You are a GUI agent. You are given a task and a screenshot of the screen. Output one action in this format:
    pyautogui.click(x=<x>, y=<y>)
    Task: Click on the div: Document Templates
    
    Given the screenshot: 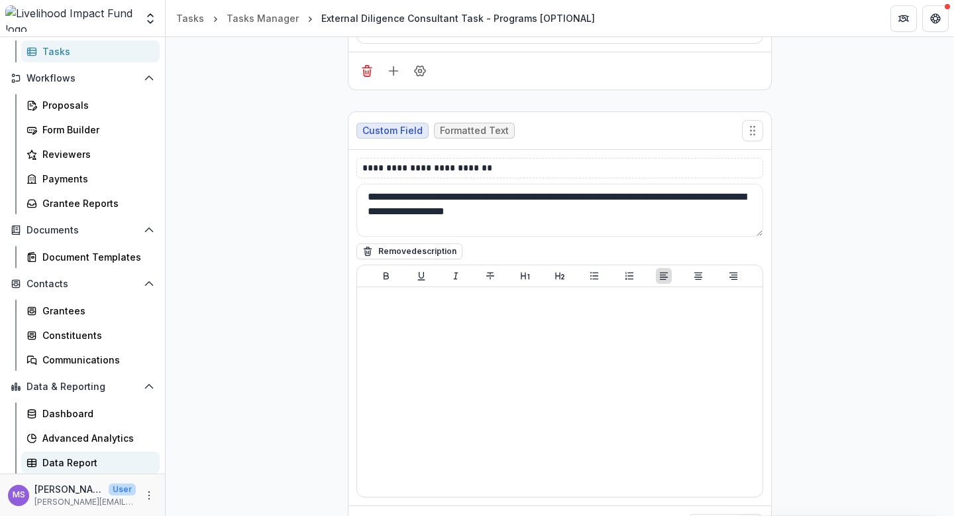 What is the action you would take?
    pyautogui.click(x=95, y=256)
    